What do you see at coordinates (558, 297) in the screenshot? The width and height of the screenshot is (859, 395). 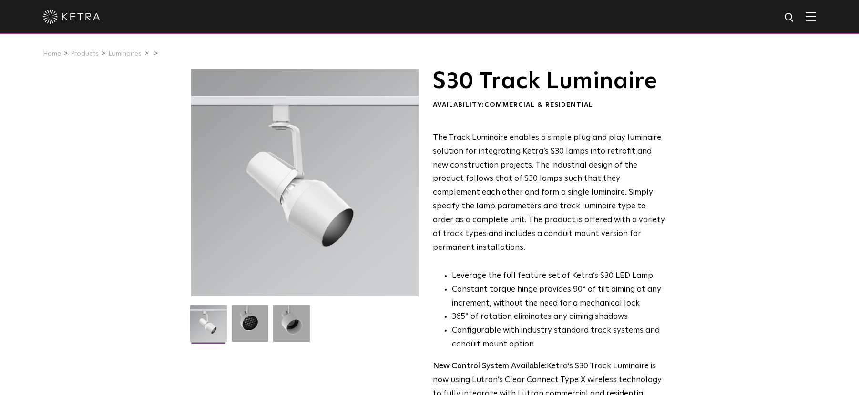 I see `li: Constant torque hinge provides 90° of tilt aiming at any increment, without the need for a mechan...` at bounding box center [558, 297].